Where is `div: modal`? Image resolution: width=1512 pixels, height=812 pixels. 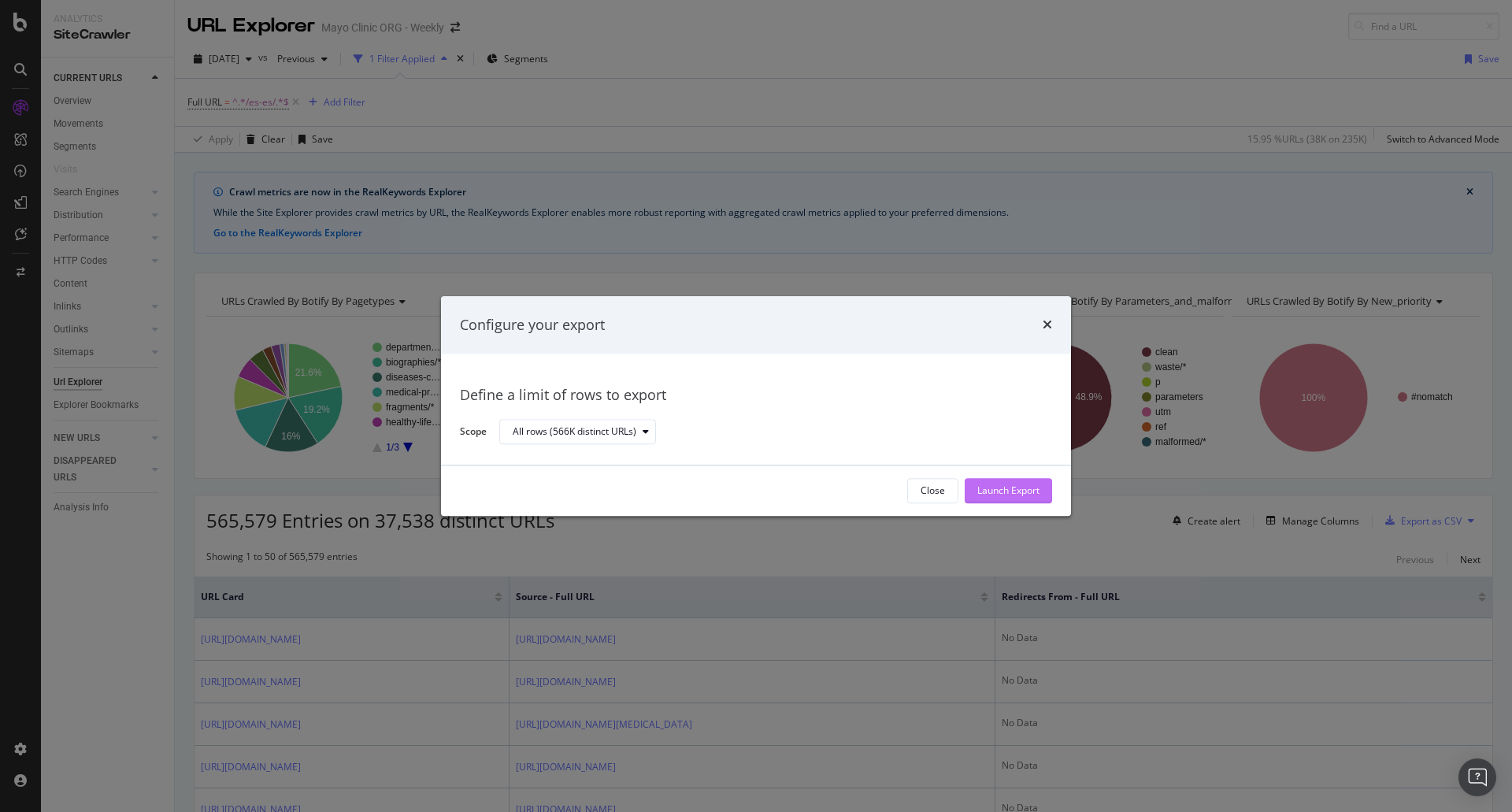
div: modal is located at coordinates (756, 405).